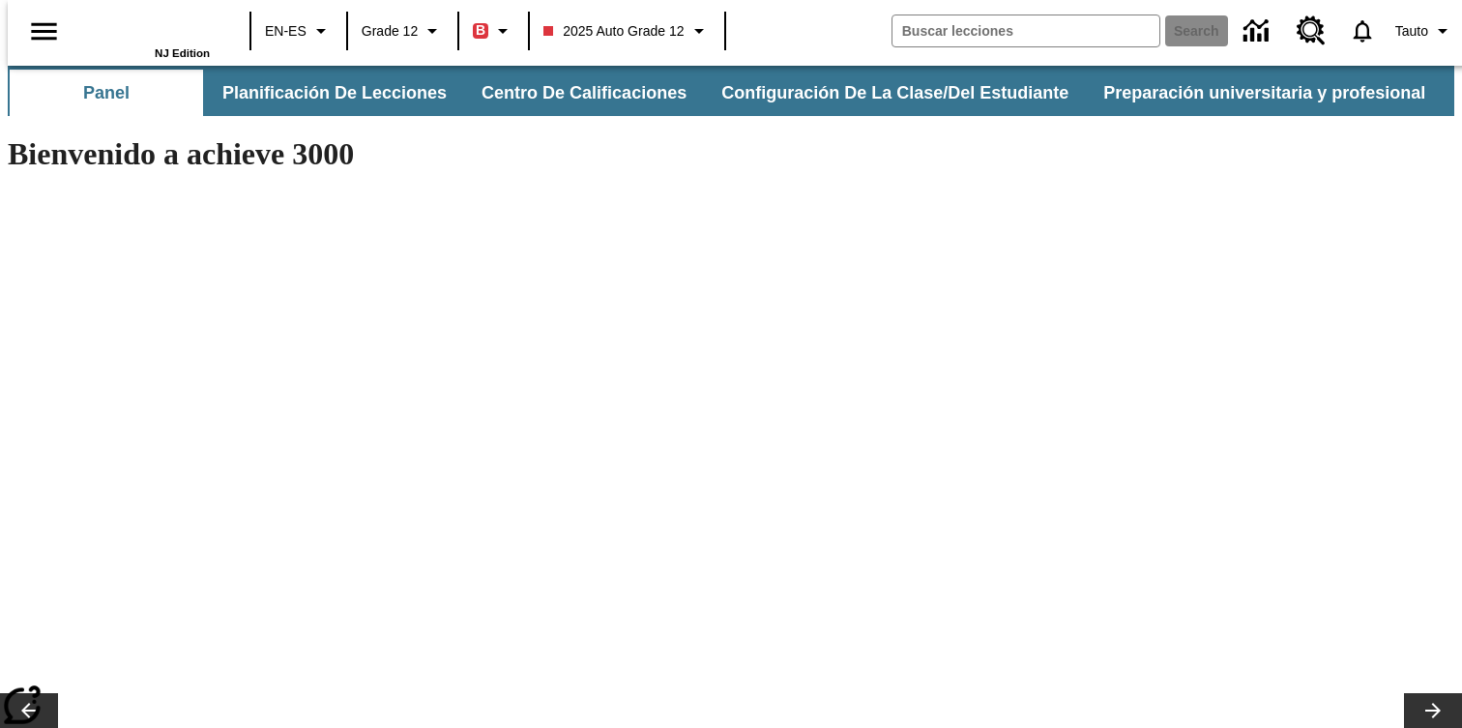 The width and height of the screenshot is (1462, 728). Describe the element at coordinates (1362, 31) in the screenshot. I see `a: Notificaciones` at that location.